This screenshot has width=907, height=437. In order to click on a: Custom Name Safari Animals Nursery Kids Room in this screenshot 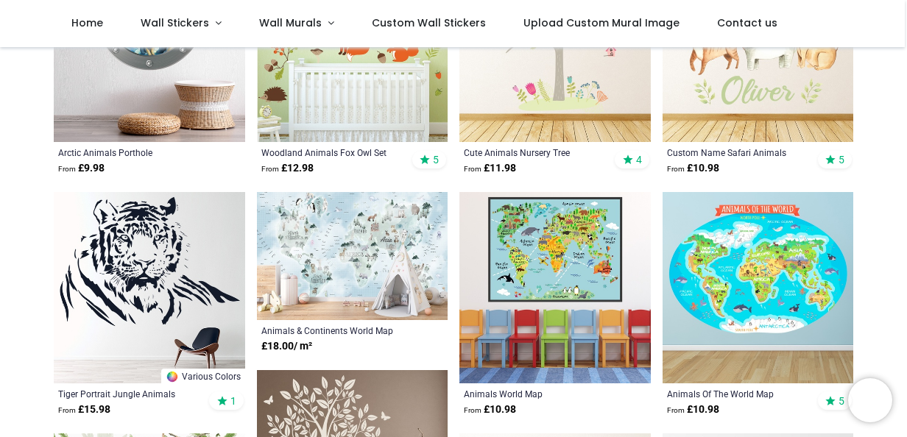, I will do `click(740, 152)`.